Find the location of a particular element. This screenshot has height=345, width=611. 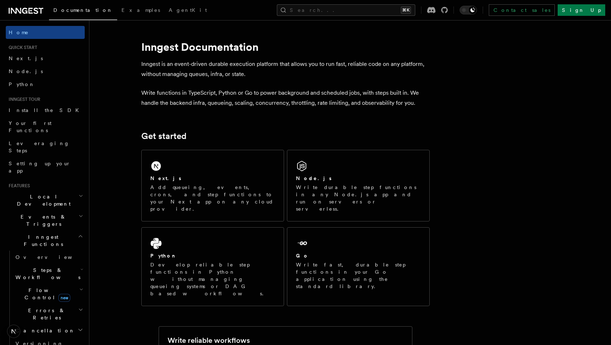

span: Home is located at coordinates (19, 32).